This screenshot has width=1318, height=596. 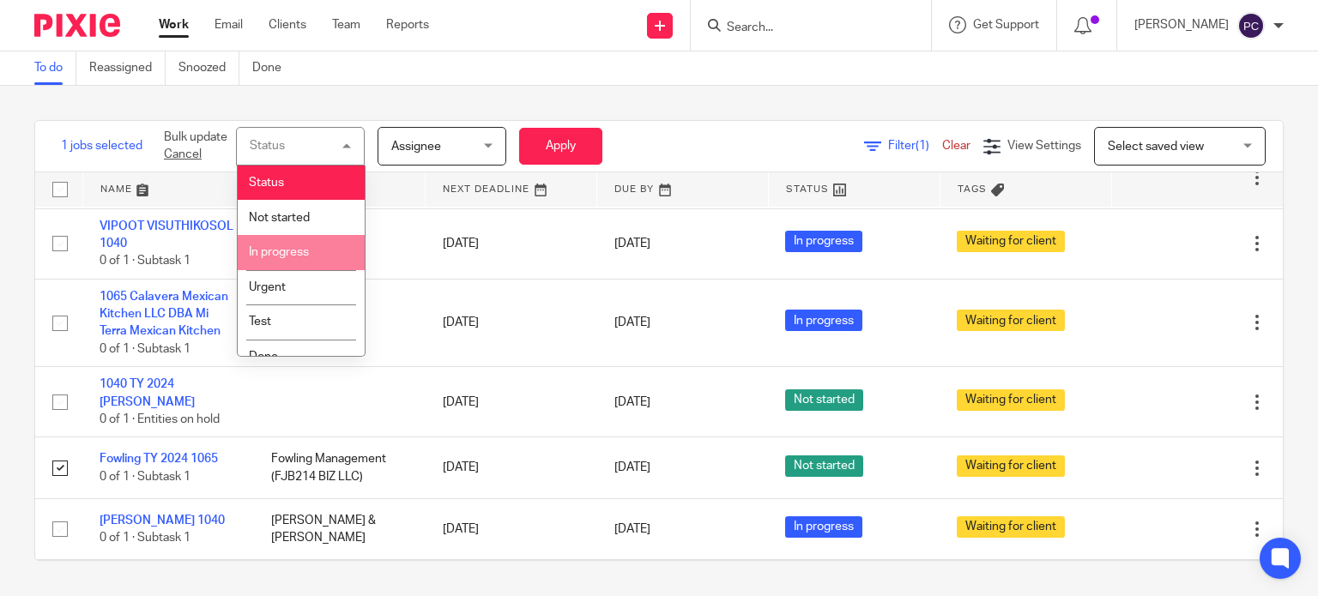 What do you see at coordinates (166, 235) in the screenshot?
I see `a: VIPOOT VISUTHIKOSOL 1040` at bounding box center [166, 235].